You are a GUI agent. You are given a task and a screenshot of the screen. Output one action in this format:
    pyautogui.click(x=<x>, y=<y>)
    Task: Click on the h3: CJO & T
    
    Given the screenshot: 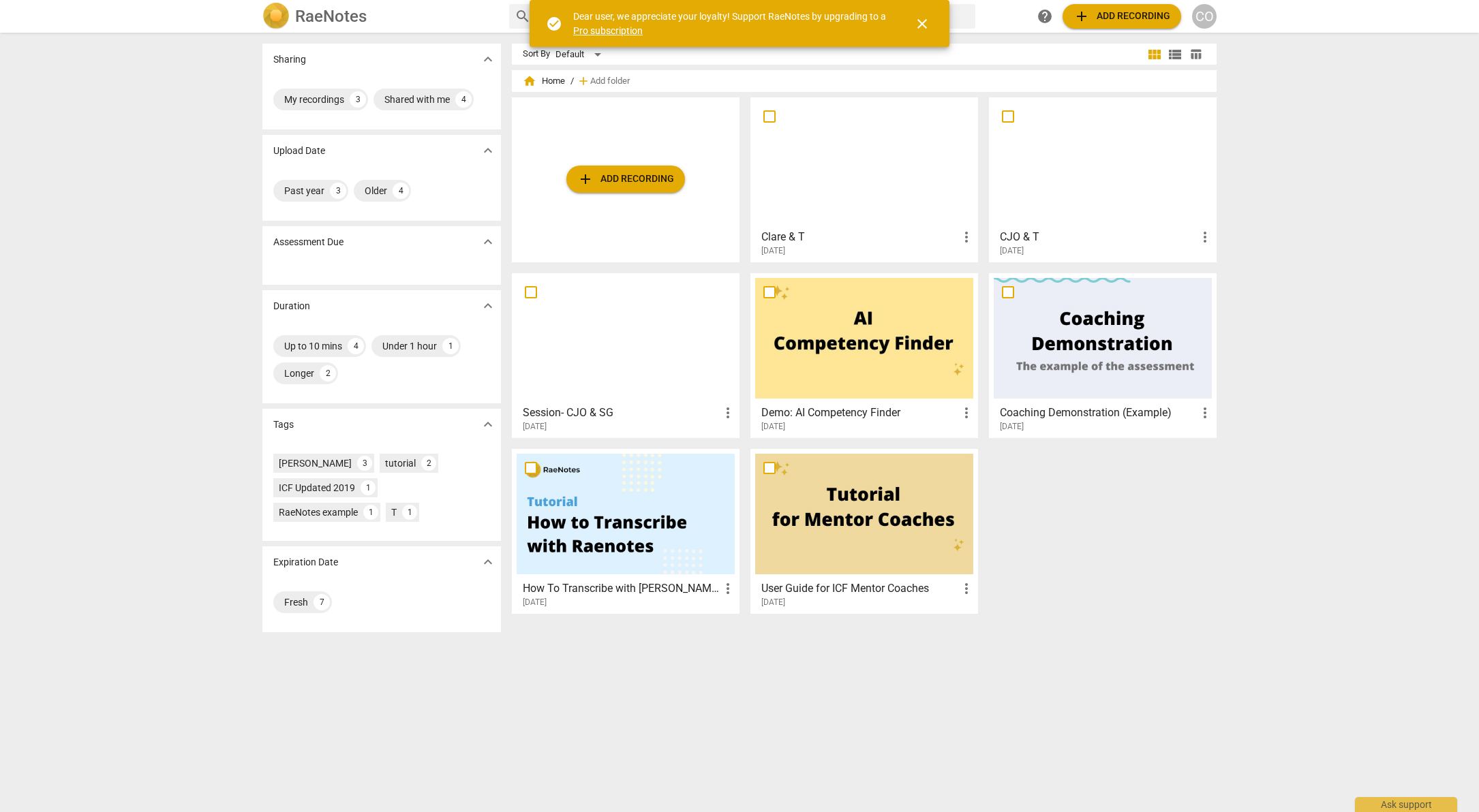 What is the action you would take?
    pyautogui.click(x=1098, y=237)
    